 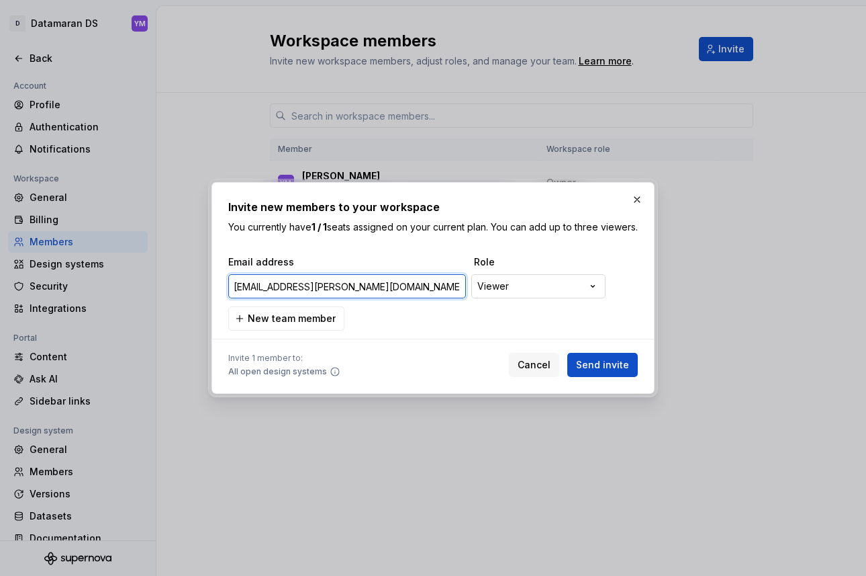 What do you see at coordinates (291, 318) in the screenshot?
I see `span: New team member` at bounding box center [291, 318].